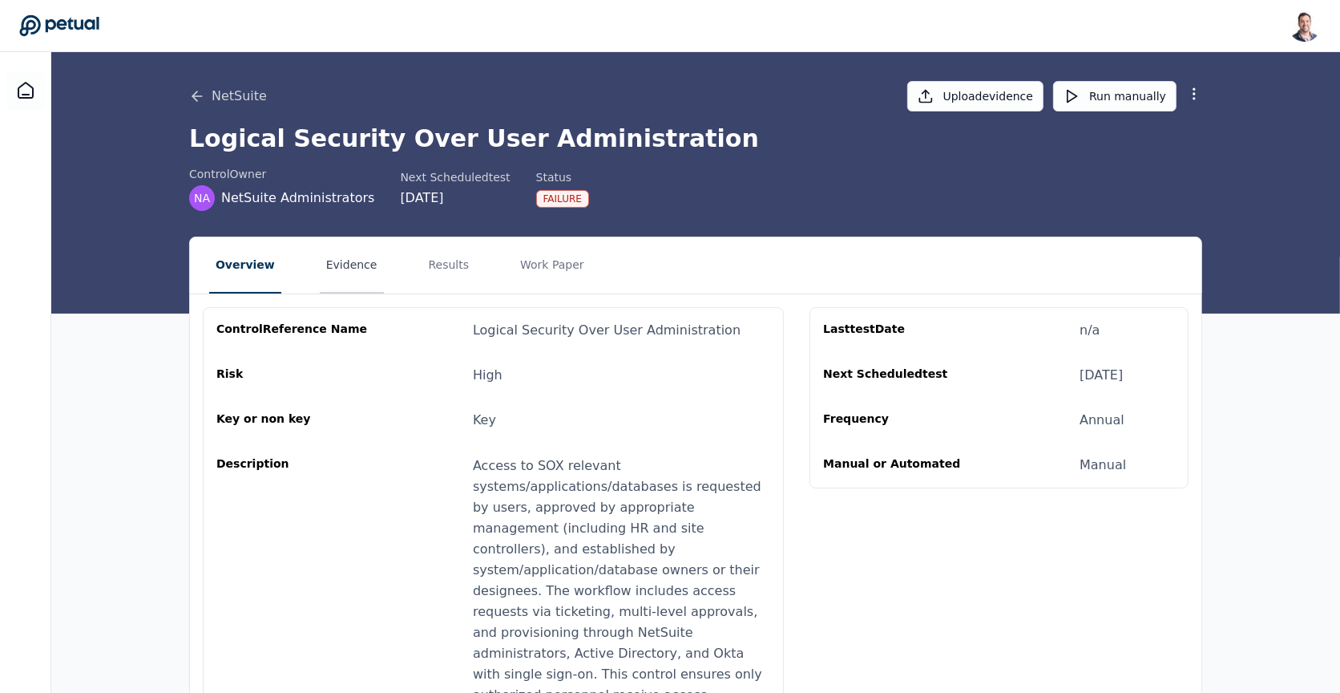 This screenshot has width=1340, height=693. What do you see at coordinates (563, 177) in the screenshot?
I see `div: Status` at bounding box center [563, 177].